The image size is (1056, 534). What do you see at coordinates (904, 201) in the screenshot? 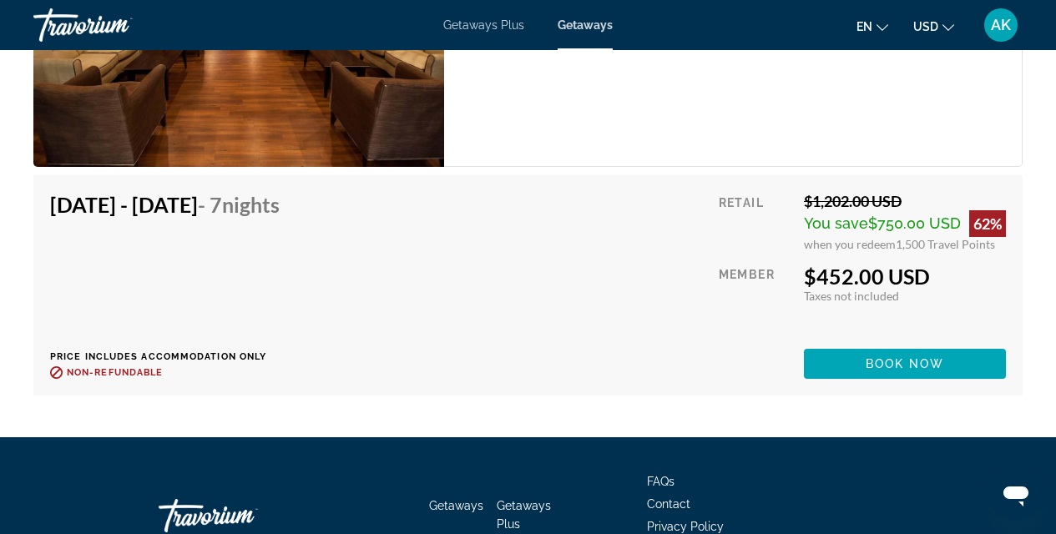
I see `div: $1,202.00 USD` at bounding box center [904, 201].